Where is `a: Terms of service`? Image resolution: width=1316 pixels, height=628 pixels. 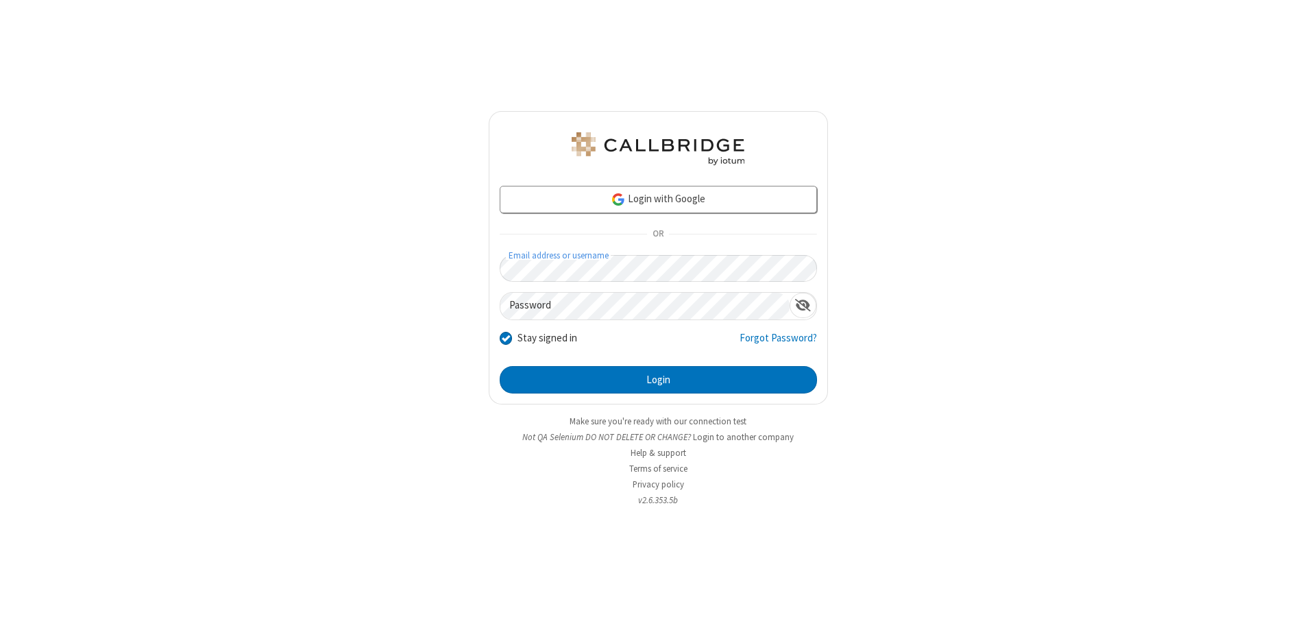
a: Terms of service is located at coordinates (658, 468).